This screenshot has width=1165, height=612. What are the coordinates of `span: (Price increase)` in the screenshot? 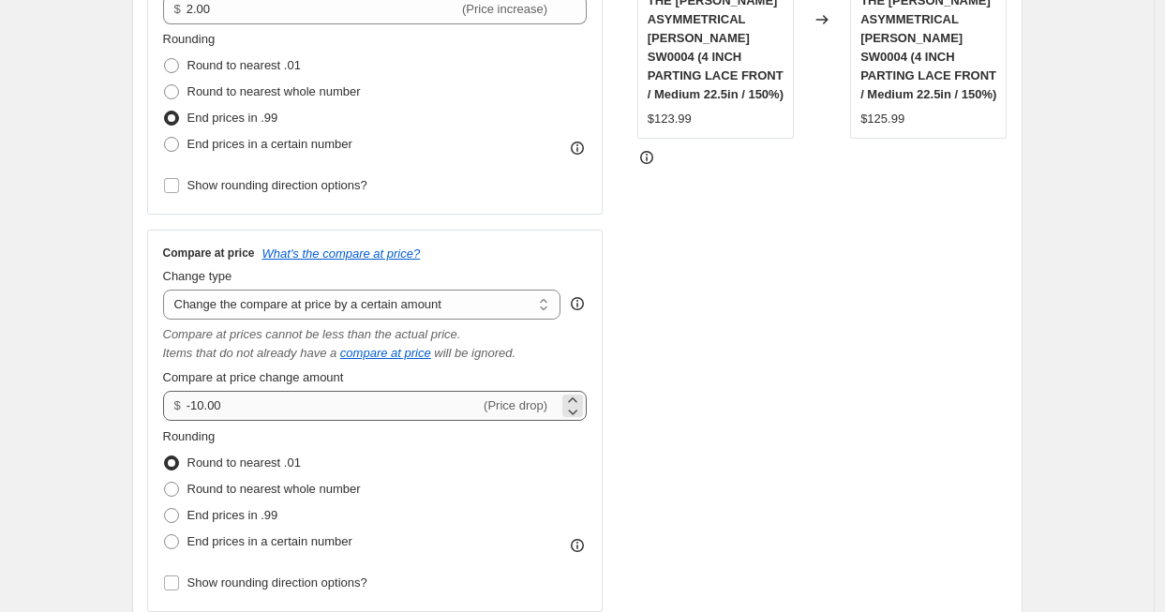 It's located at (504, 8).